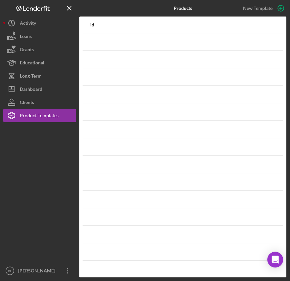 The image size is (290, 281). Describe the element at coordinates (40, 89) in the screenshot. I see `button: Dashboard` at that location.